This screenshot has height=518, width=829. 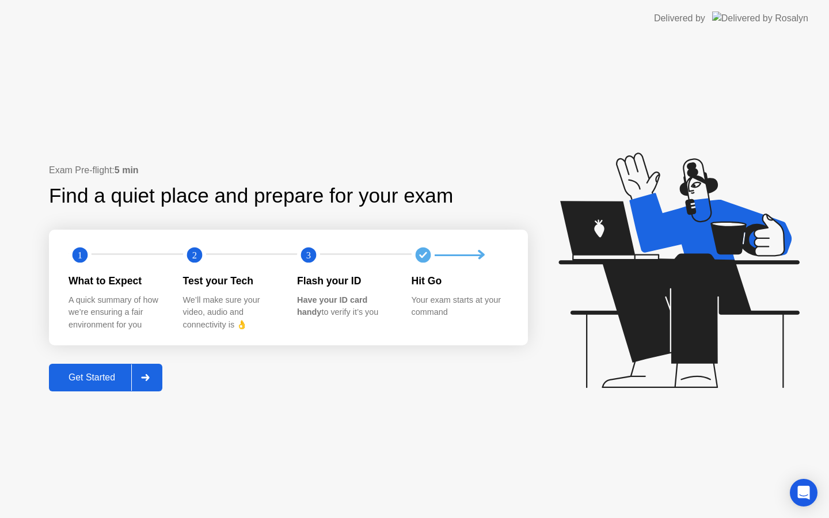 What do you see at coordinates (252, 196) in the screenshot?
I see `div: Find a quiet place and prepare for your exam` at bounding box center [252, 196].